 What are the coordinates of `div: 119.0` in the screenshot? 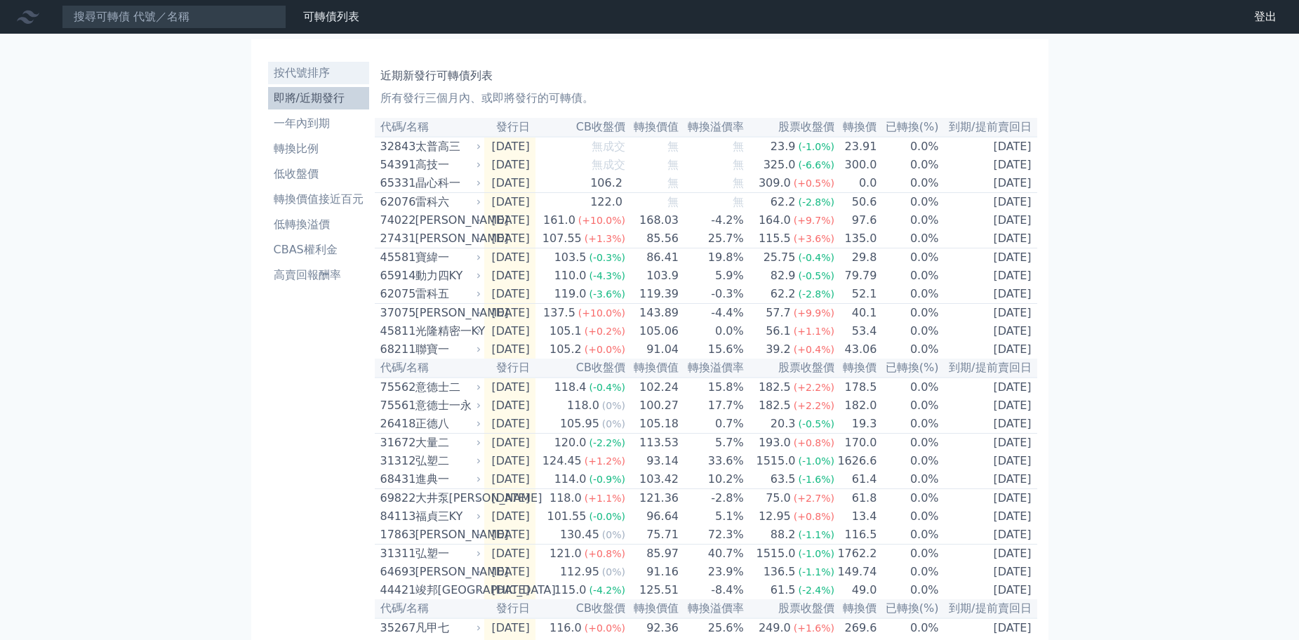 It's located at (571, 294).